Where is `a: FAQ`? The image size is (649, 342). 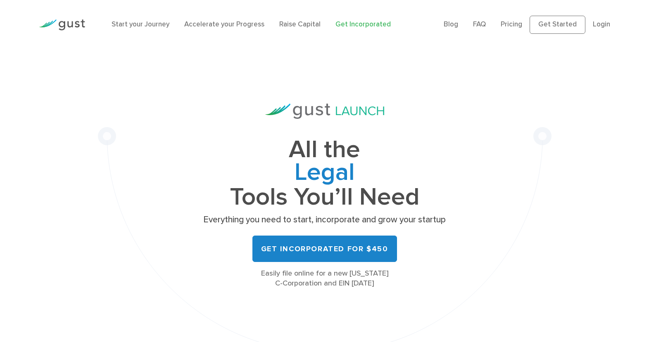 a: FAQ is located at coordinates (479, 24).